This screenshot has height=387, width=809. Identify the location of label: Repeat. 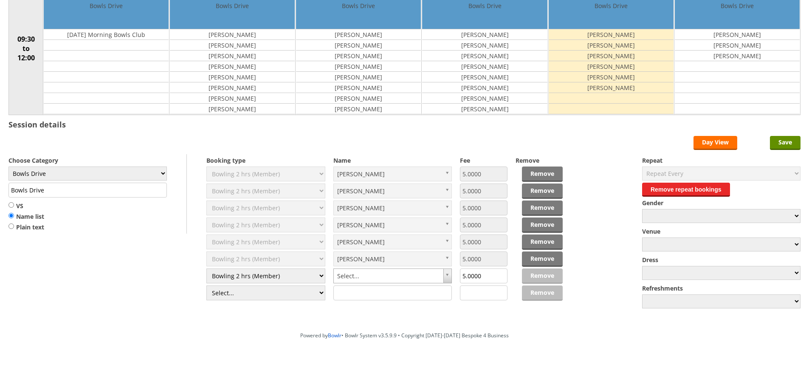
(721, 160).